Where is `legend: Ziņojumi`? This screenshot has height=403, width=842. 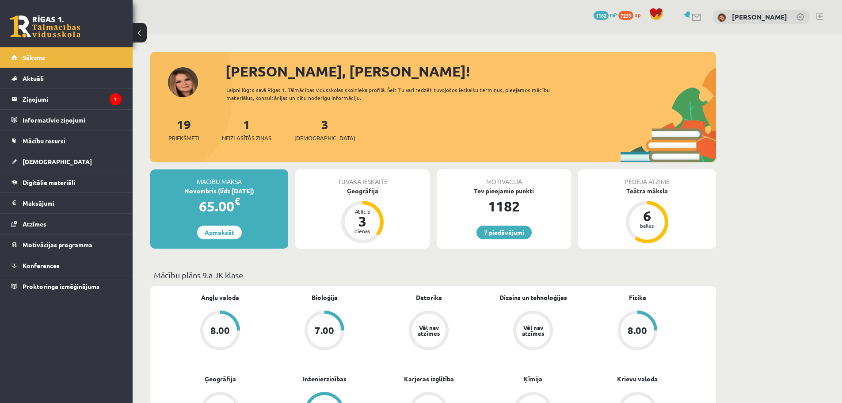 legend: Ziņojumi is located at coordinates (72, 99).